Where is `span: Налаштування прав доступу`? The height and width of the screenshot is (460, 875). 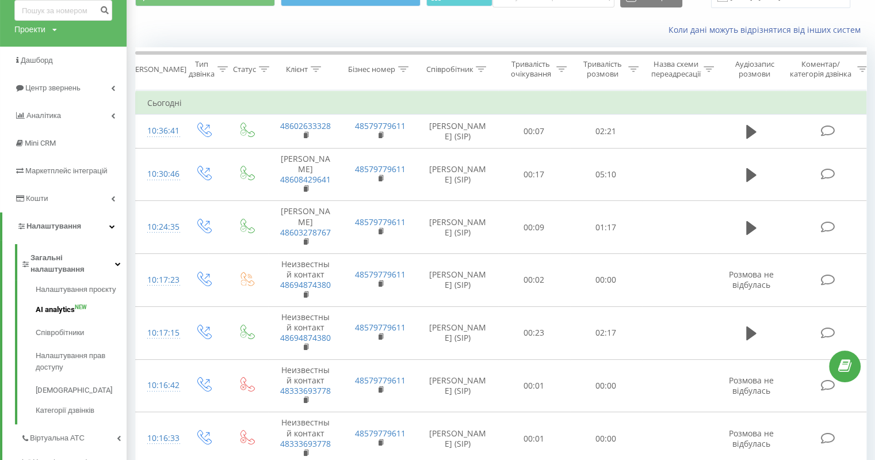 span: Налаштування прав доступу is located at coordinates (78, 361).